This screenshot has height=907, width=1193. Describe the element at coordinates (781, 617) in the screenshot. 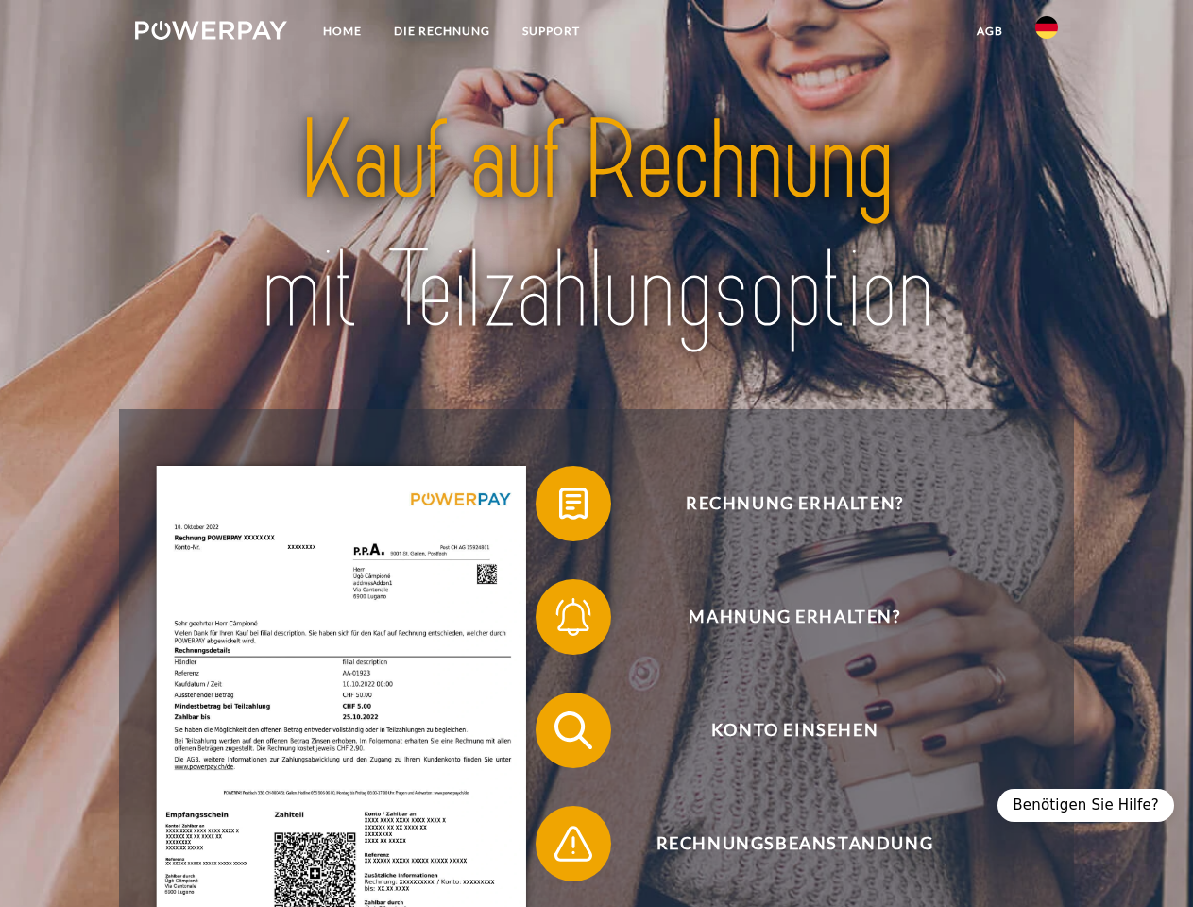

I see `a: Mahnung erhalten?` at that location.